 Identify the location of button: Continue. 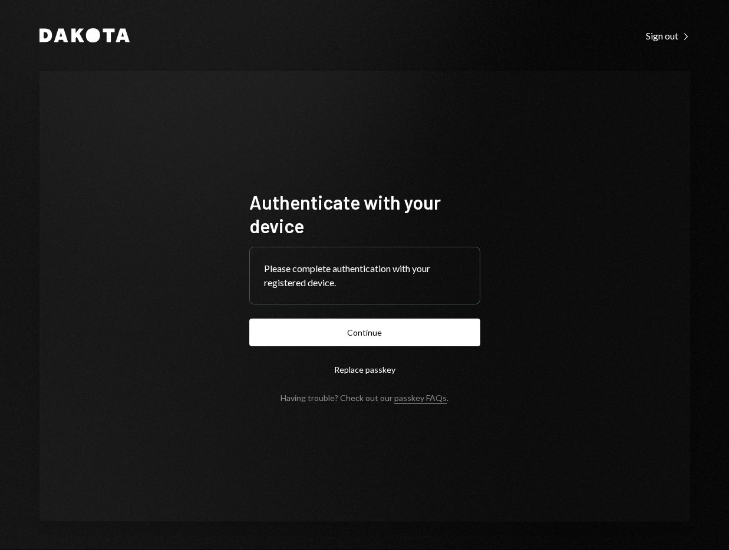
(365, 332).